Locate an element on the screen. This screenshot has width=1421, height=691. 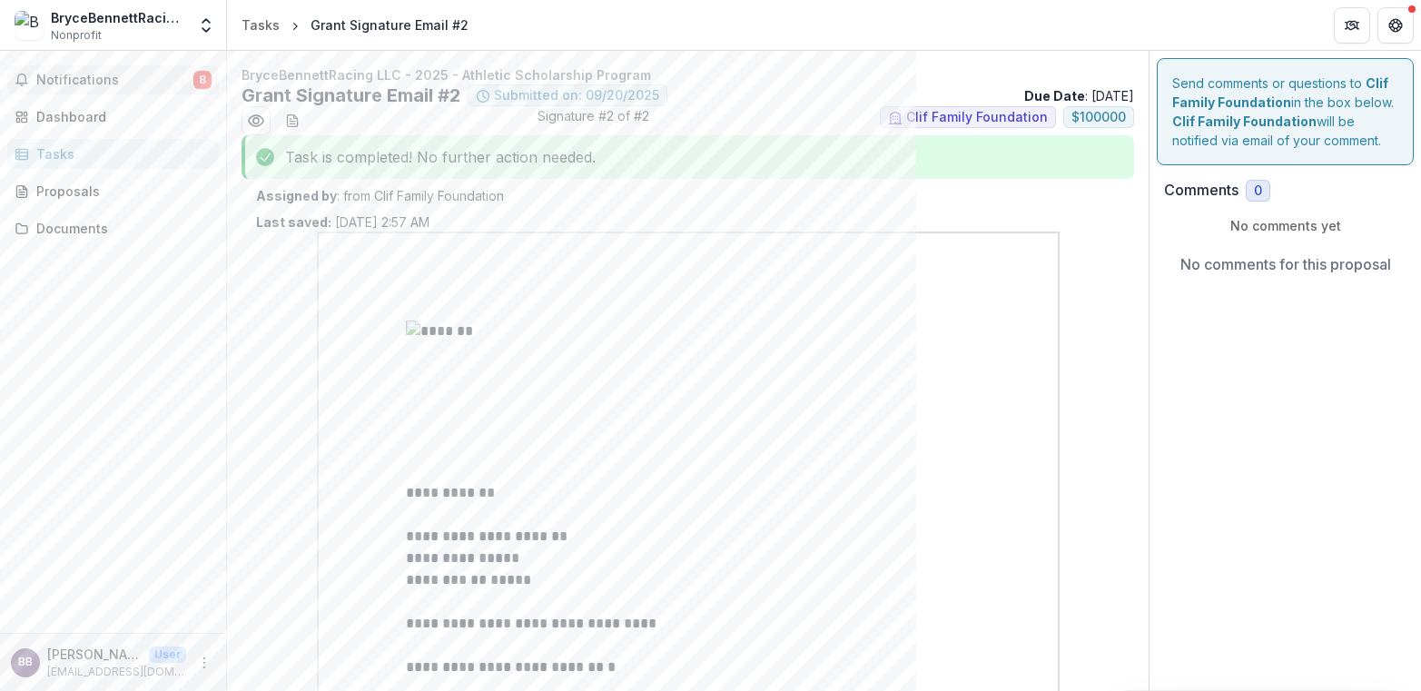
div: BryceBennettRacing LLC is located at coordinates (118, 17).